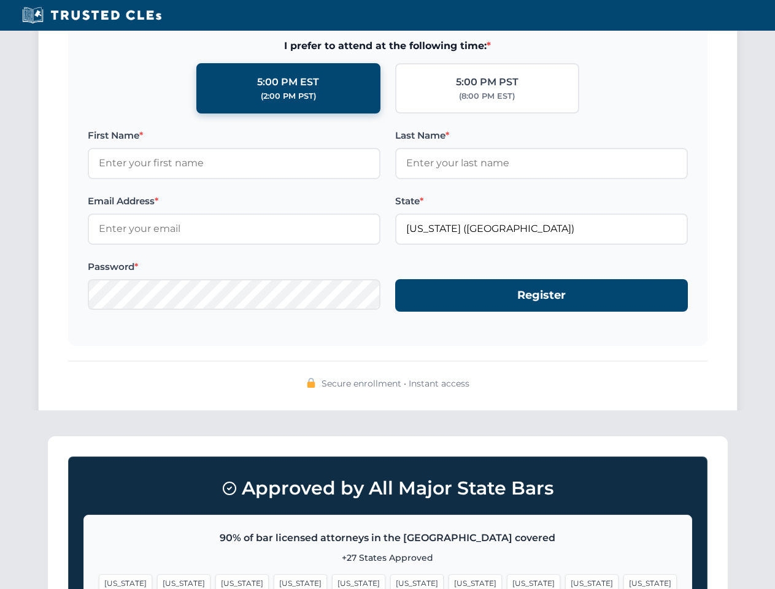  I want to click on button: Register, so click(541, 295).